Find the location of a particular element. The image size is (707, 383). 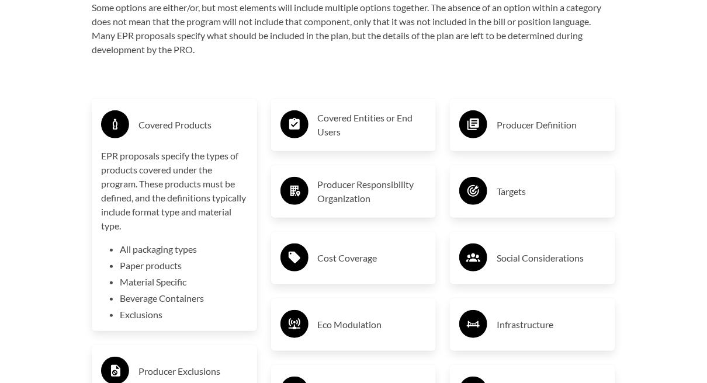

li: Paper products is located at coordinates (183, 266).